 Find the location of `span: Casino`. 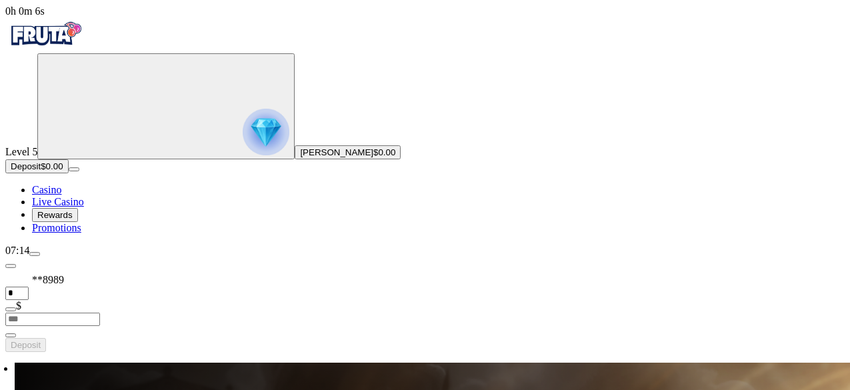

span: Casino is located at coordinates (47, 189).